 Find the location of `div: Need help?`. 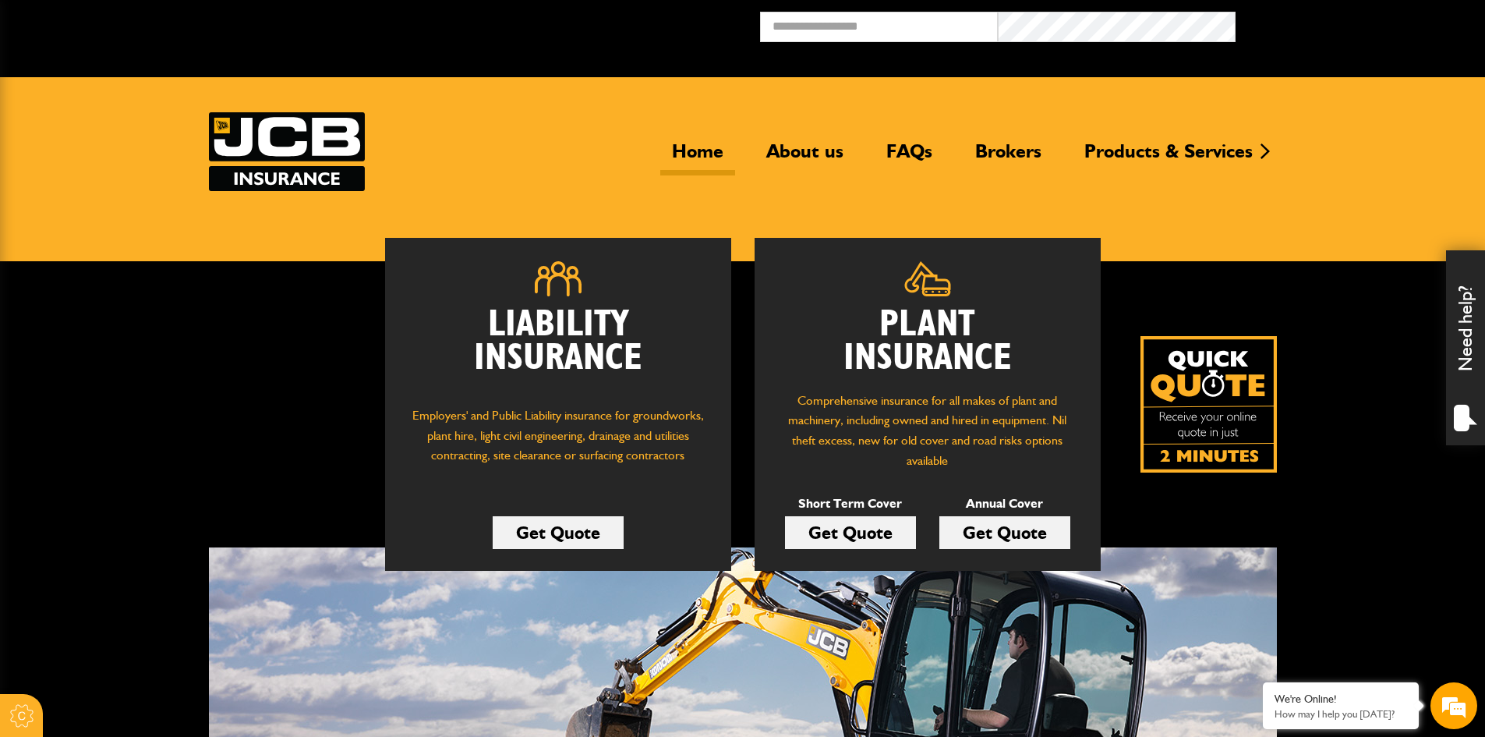

div: Need help? is located at coordinates (1465, 348).